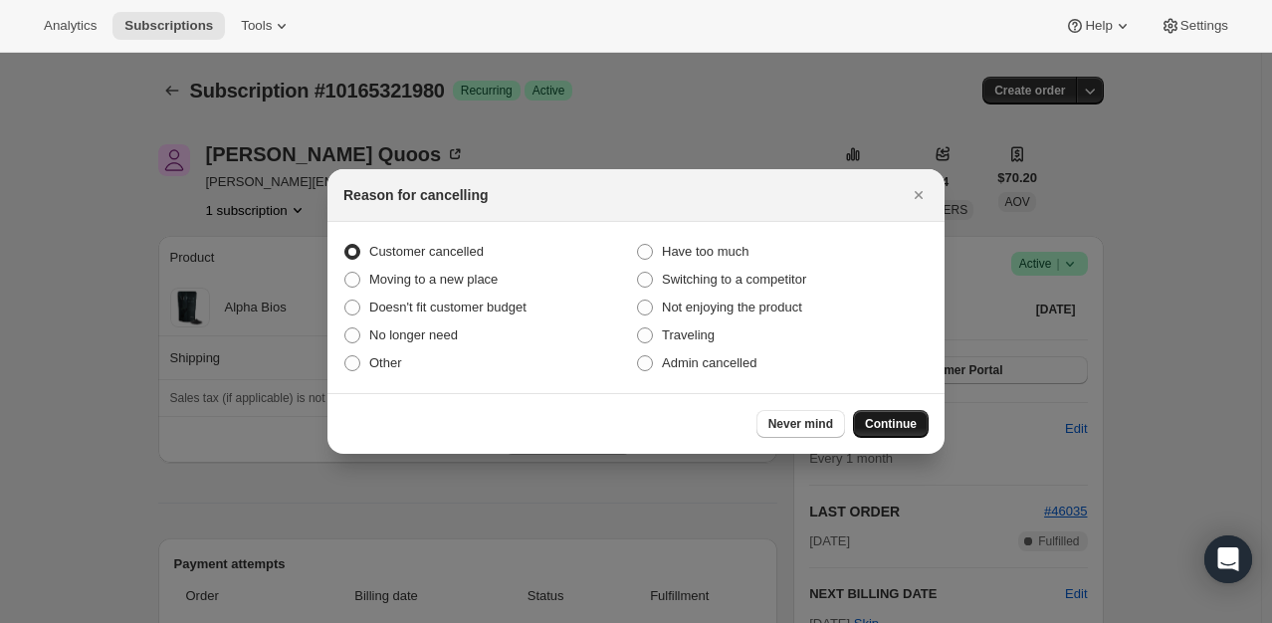 The image size is (1272, 623). I want to click on span: Admin cancelled, so click(709, 362).